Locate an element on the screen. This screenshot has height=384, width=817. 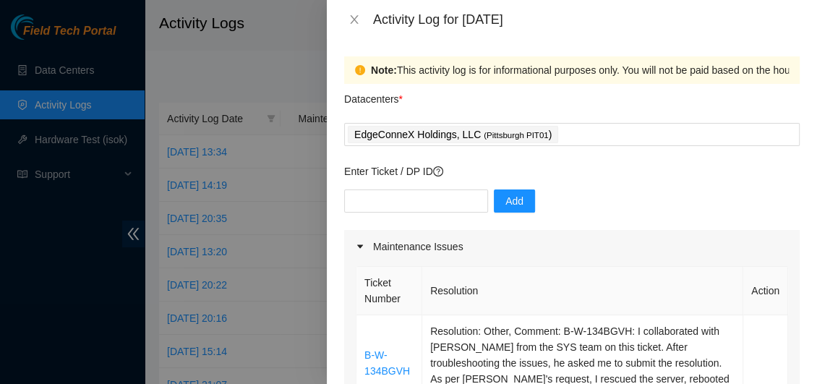
p: Enter Ticket / DP ID is located at coordinates (572, 171).